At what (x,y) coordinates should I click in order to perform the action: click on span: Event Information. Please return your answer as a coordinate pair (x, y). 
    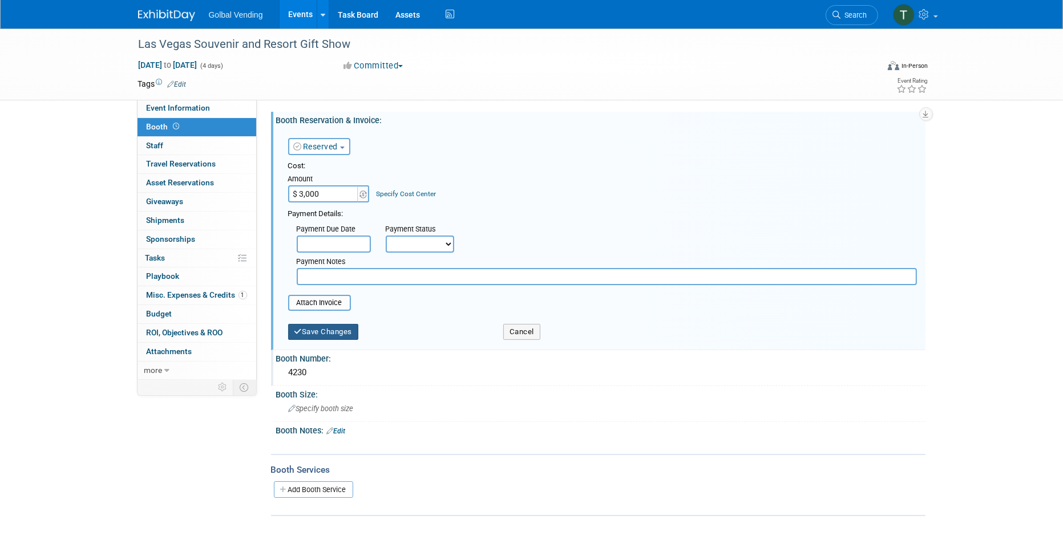
    Looking at the image, I should click on (179, 108).